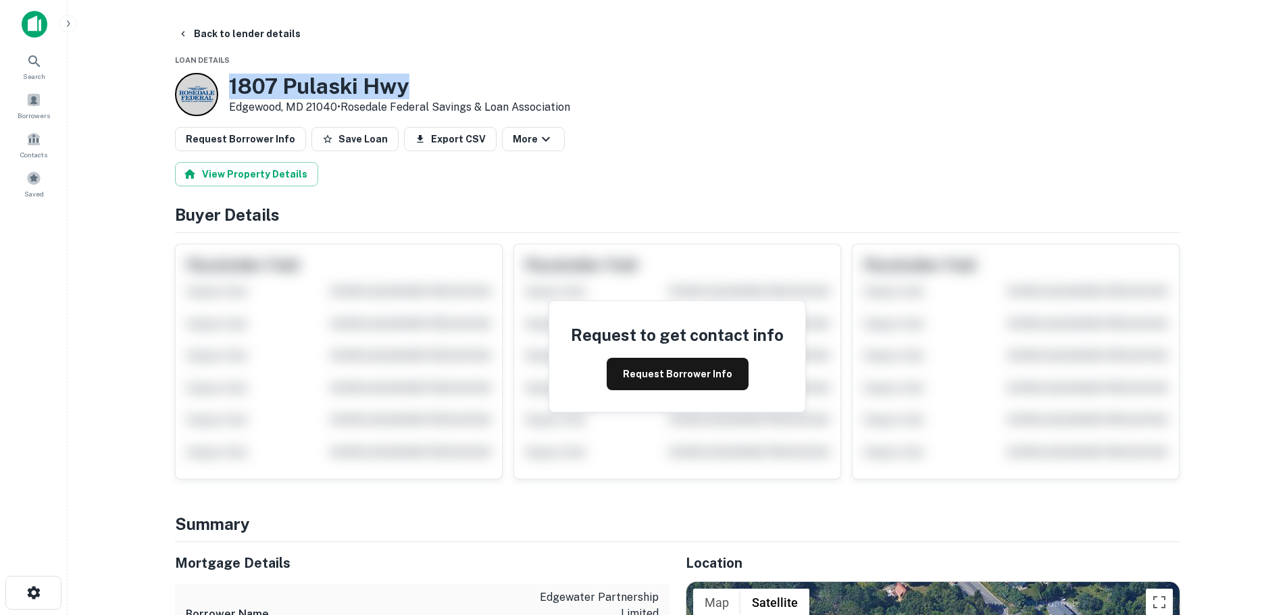  Describe the element at coordinates (533, 139) in the screenshot. I see `button: More` at that location.